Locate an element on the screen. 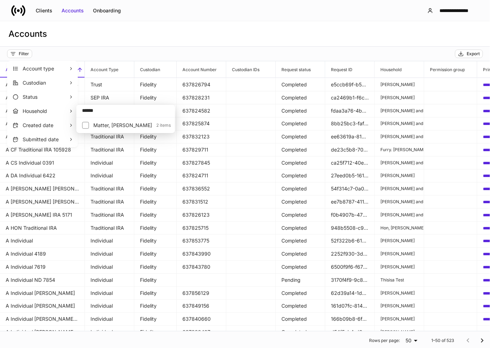  p: Household is located at coordinates (46, 111).